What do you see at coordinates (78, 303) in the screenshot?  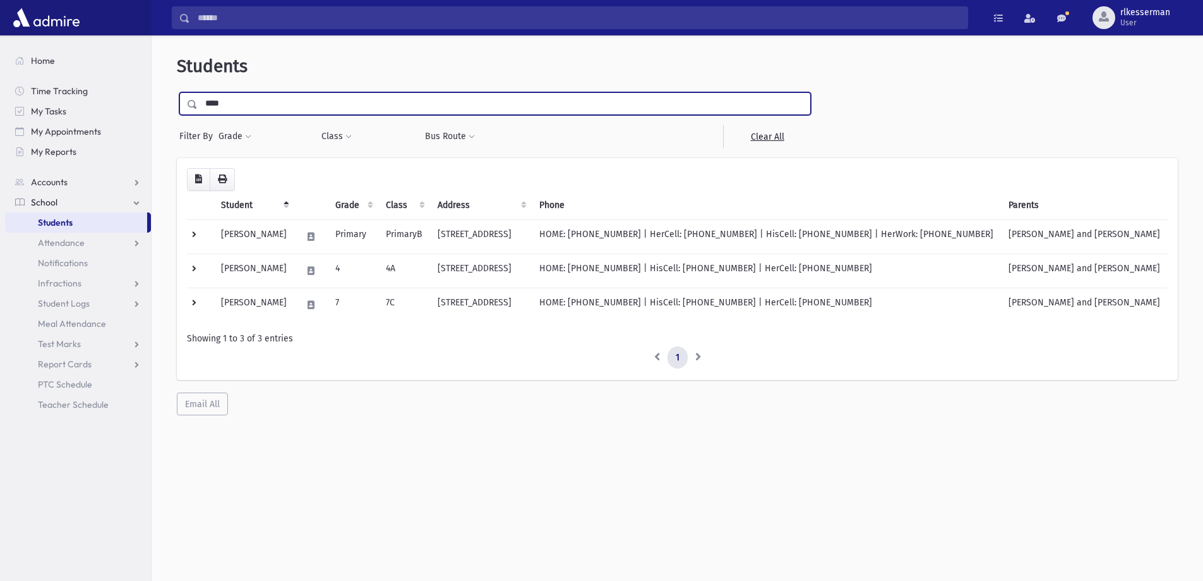 I see `a: Student Logs` at bounding box center [78, 303].